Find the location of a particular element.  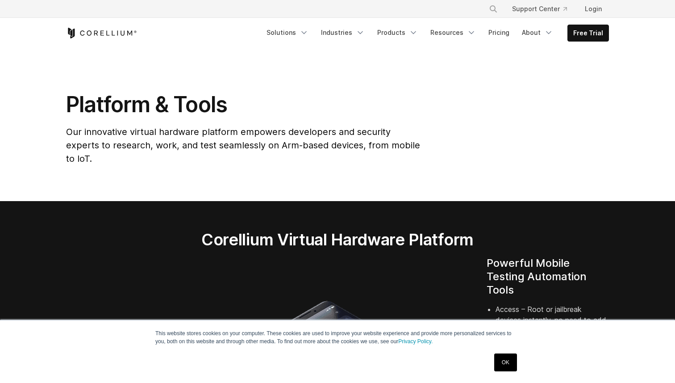

a: About is located at coordinates (538, 33).